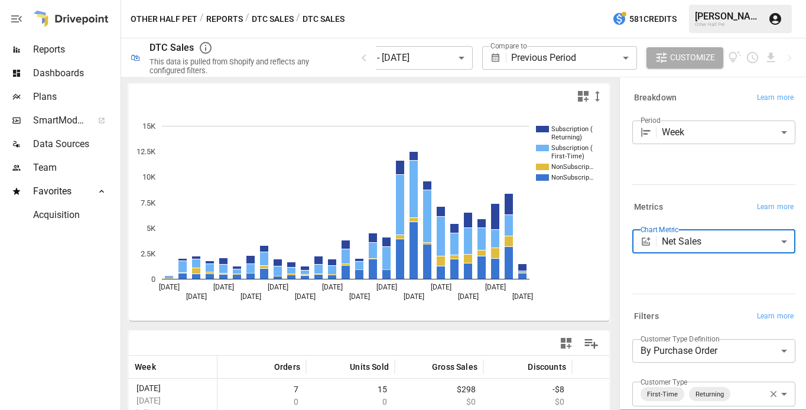 The width and height of the screenshot is (806, 410). What do you see at coordinates (709, 394) in the screenshot?
I see `span: Returning` at bounding box center [709, 394].